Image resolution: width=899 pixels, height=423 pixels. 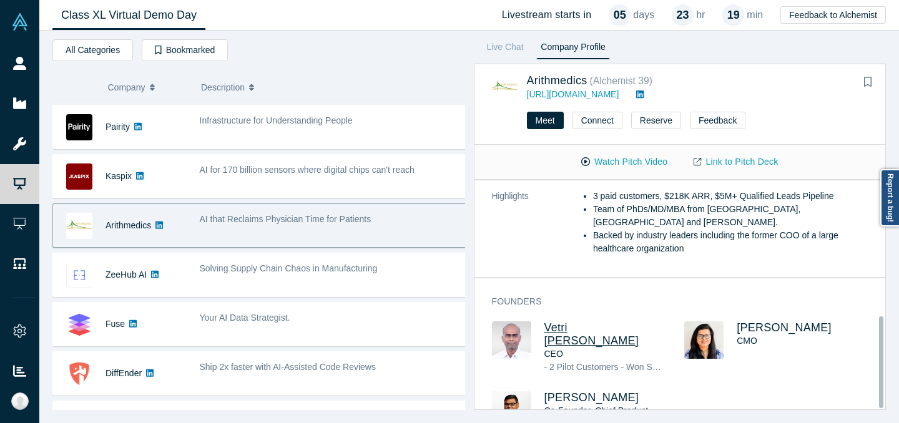 I want to click on img: Fuse's Logo, so click(x=79, y=325).